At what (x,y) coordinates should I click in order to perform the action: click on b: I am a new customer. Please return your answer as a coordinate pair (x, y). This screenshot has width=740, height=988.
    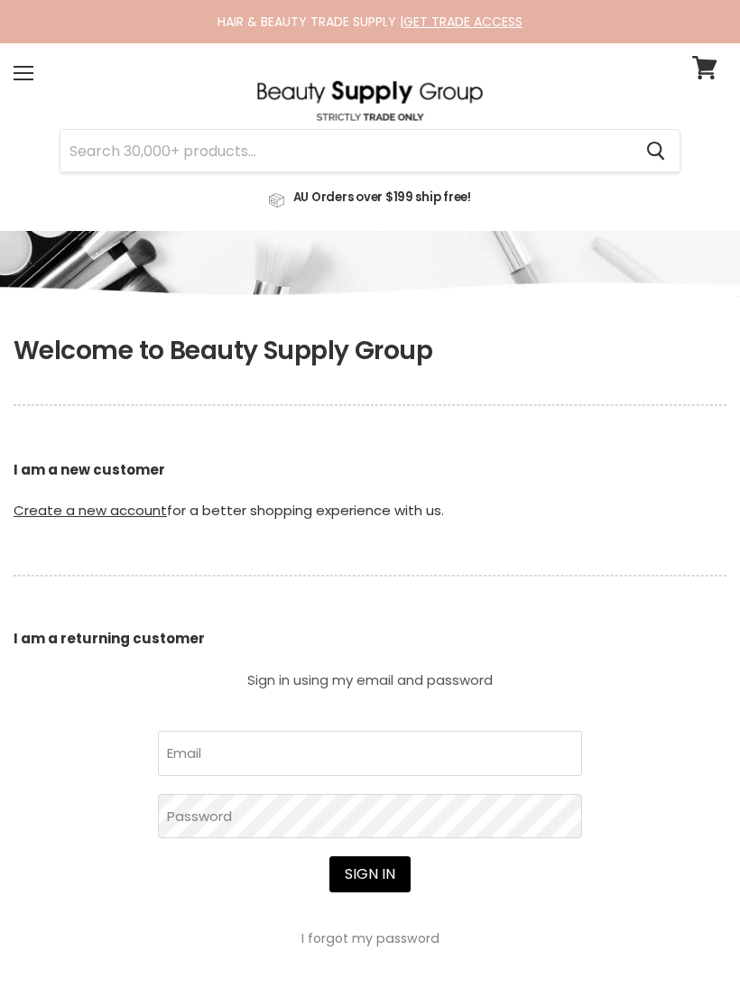
    Looking at the image, I should click on (89, 469).